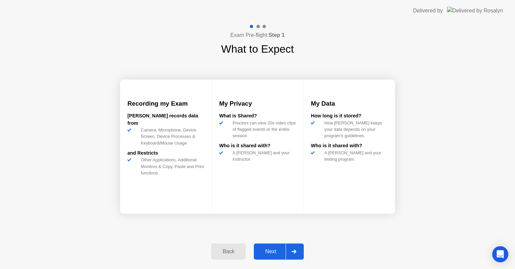 The image size is (515, 269). What do you see at coordinates (257, 116) in the screenshot?
I see `div: What is Shared?` at bounding box center [257, 116].